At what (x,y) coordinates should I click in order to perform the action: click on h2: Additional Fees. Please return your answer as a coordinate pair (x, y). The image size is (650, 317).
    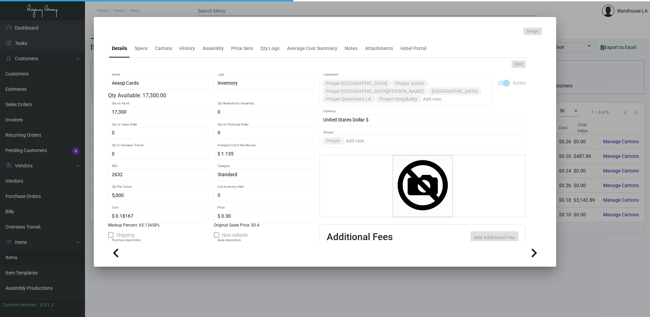
    Looking at the image, I should click on (360, 237).